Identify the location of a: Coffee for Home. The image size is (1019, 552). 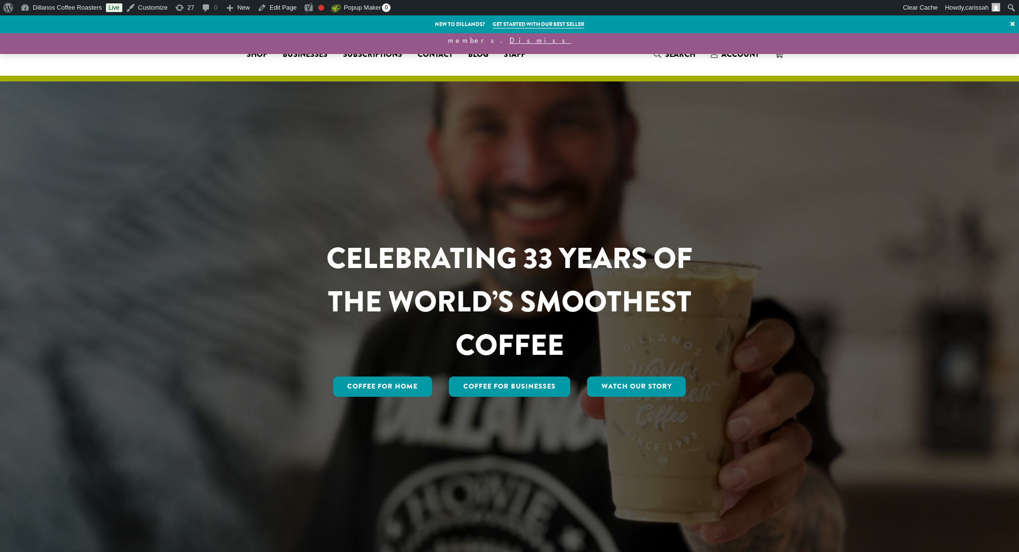
(383, 386).